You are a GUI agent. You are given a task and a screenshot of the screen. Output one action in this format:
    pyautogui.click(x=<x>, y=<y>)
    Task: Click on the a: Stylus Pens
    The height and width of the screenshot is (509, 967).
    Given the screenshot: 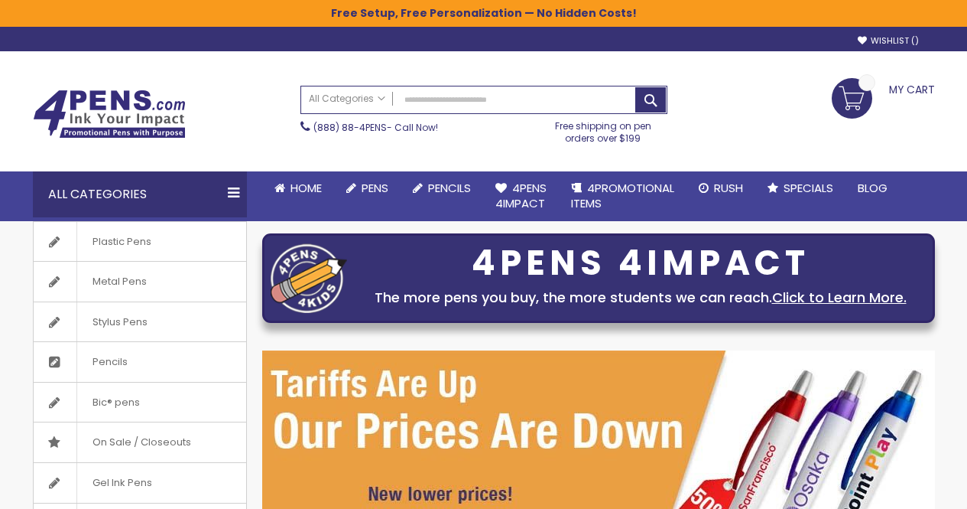 What is the action you would take?
    pyautogui.click(x=140, y=322)
    